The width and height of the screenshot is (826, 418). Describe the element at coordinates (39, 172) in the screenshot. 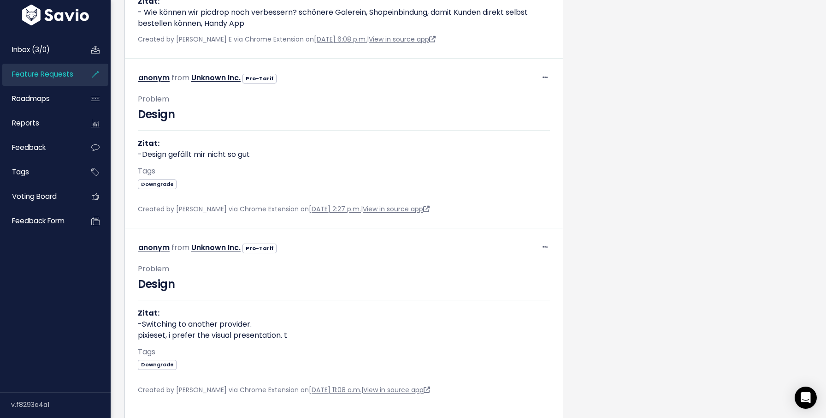

I see `a: Tags` at that location.